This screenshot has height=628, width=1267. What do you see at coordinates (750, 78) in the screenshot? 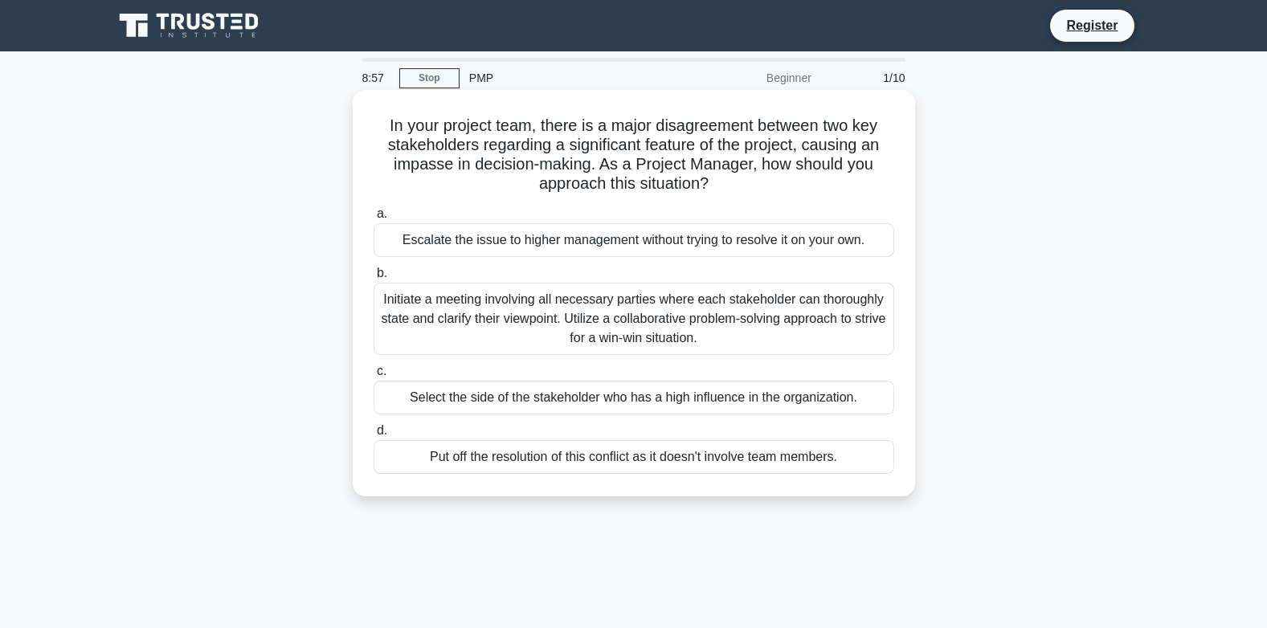
I see `div: Beginner` at bounding box center [750, 78].